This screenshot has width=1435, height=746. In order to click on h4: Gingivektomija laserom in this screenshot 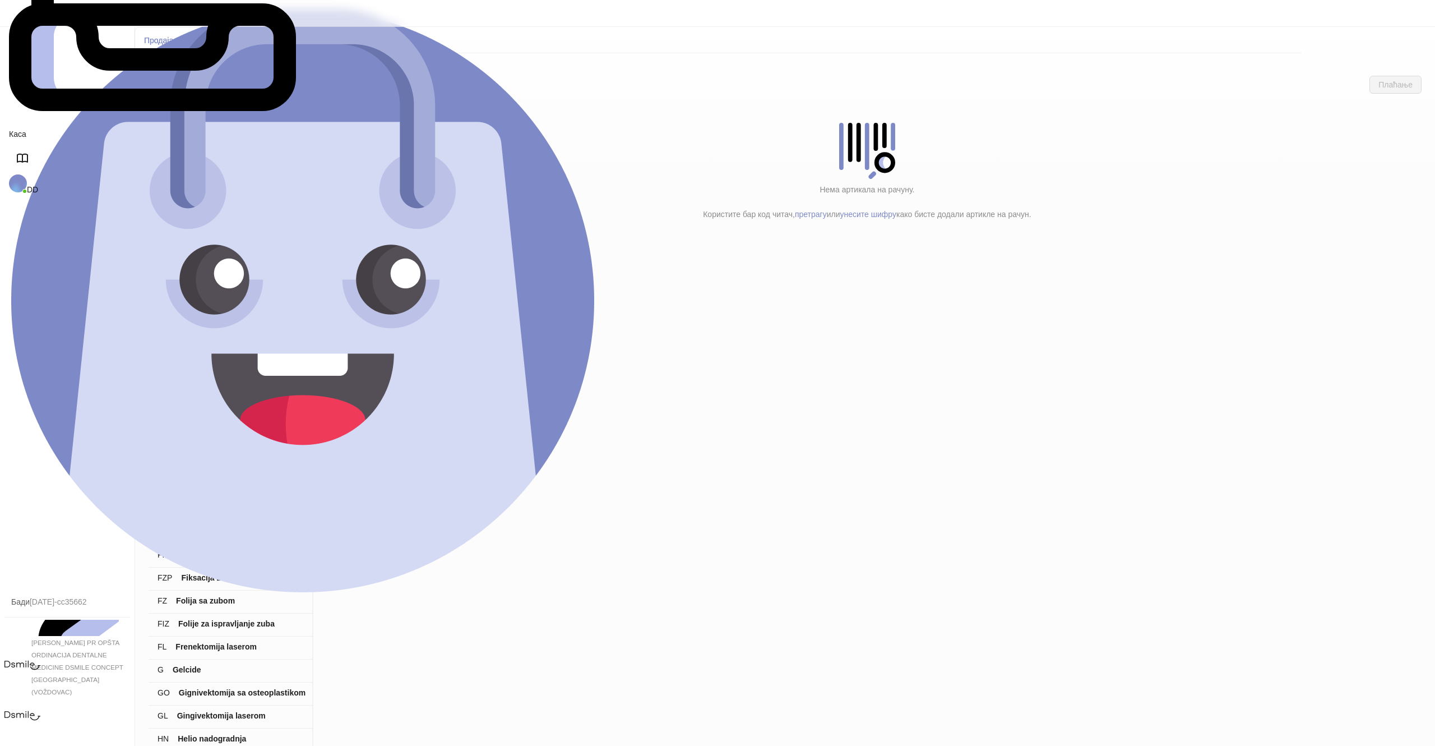, I will do `click(242, 715)`.